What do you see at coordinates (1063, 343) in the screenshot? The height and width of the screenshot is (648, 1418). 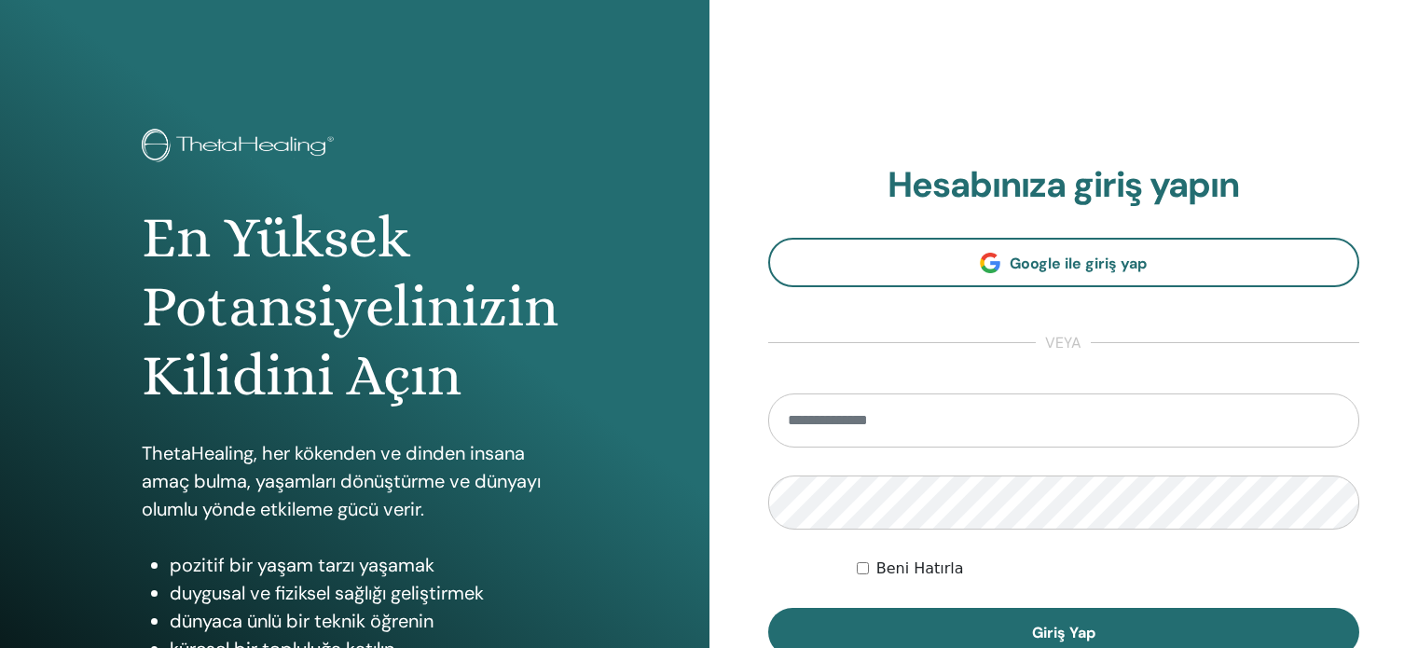 I see `span: veya` at bounding box center [1063, 343].